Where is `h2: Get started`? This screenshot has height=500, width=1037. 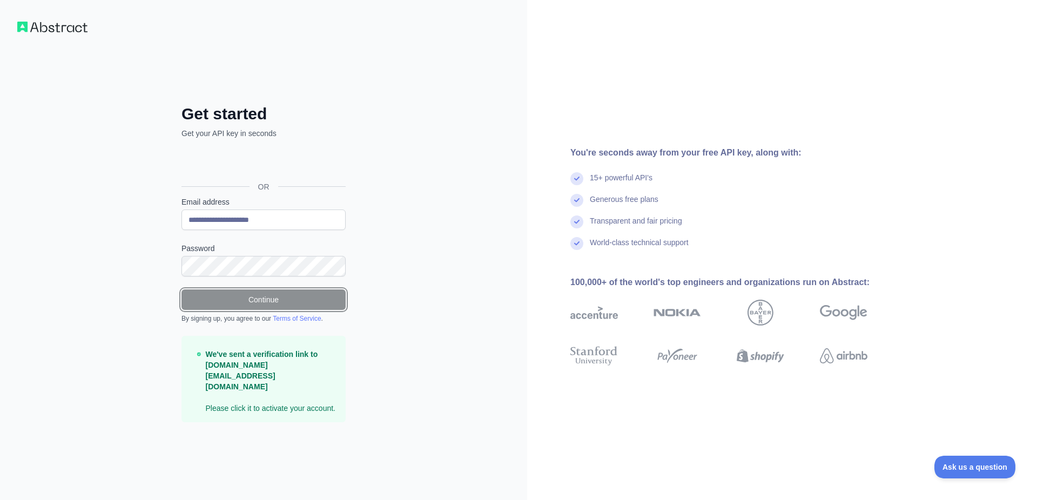 h2: Get started is located at coordinates (264, 114).